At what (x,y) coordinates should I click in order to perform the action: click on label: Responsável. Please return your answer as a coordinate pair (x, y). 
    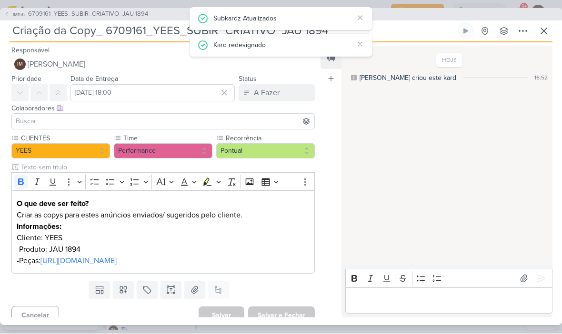
    Looking at the image, I should click on (30, 50).